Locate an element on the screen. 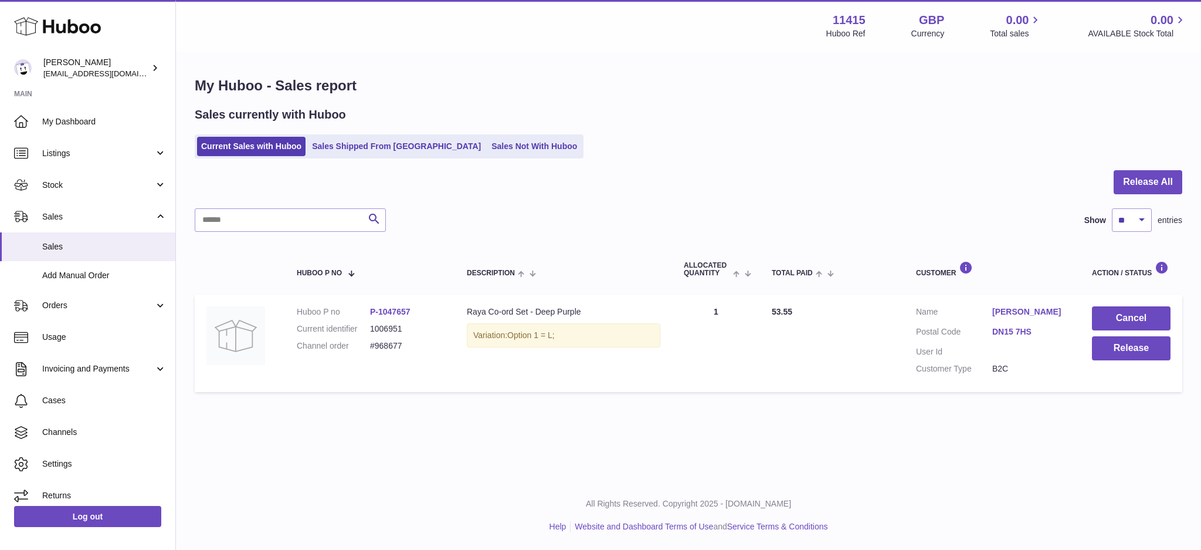 Image resolution: width=1201 pixels, height=550 pixels. div: Raya Co-ord Set - Deep Purple is located at coordinates (564, 312).